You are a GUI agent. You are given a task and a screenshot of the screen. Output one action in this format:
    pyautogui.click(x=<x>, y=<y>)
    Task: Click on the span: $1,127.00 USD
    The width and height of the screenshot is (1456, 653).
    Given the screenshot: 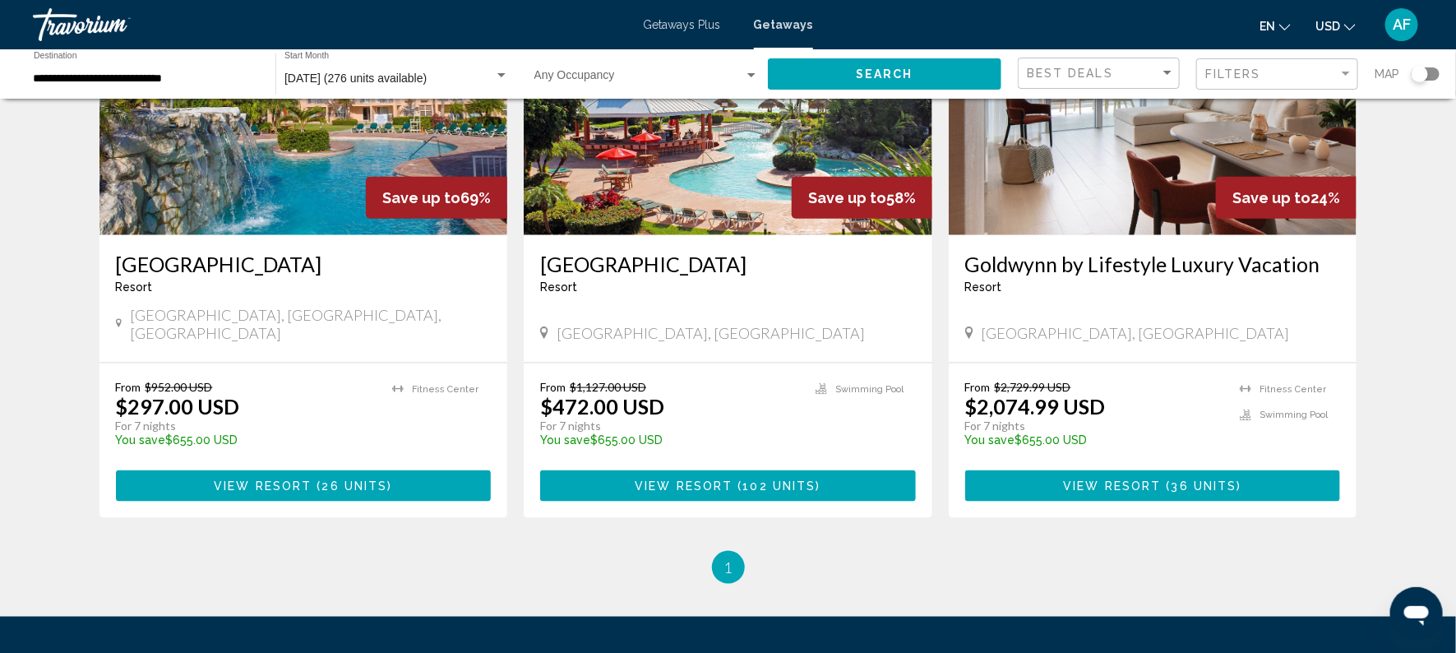 What is the action you would take?
    pyautogui.click(x=607, y=386)
    